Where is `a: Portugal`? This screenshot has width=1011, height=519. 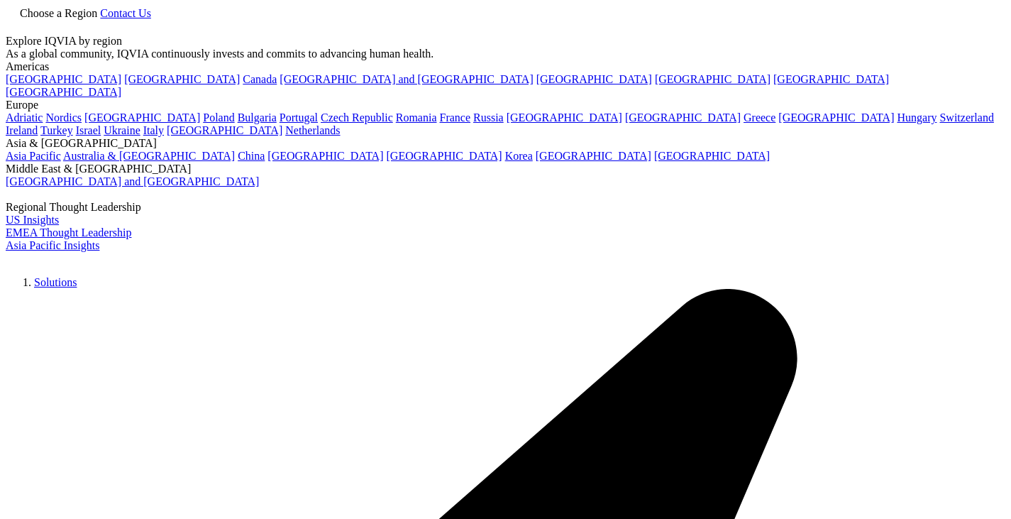 a: Portugal is located at coordinates (299, 117).